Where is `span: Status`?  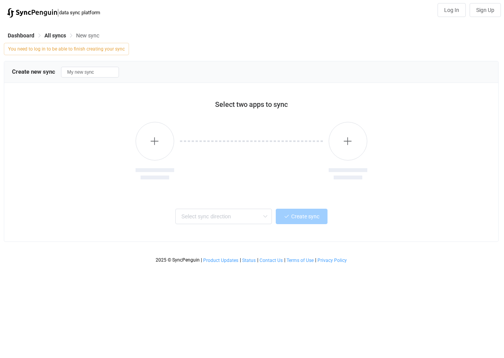 span: Status is located at coordinates (249, 260).